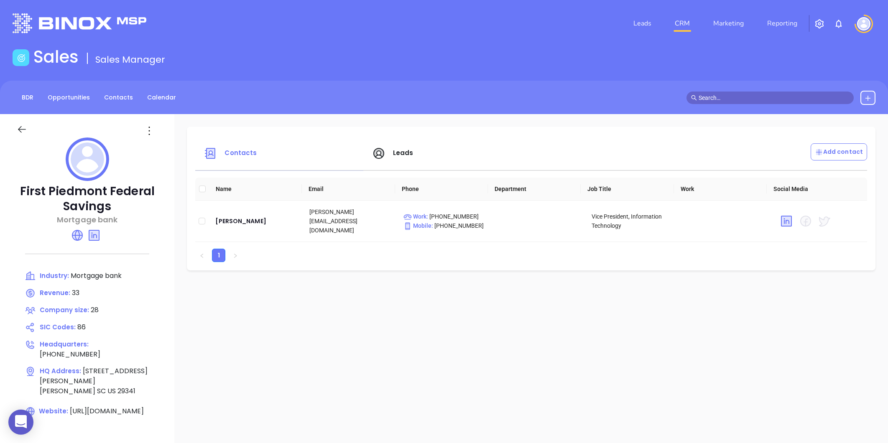 Image resolution: width=888 pixels, height=443 pixels. Describe the element at coordinates (682, 23) in the screenshot. I see `a: CRM` at that location.